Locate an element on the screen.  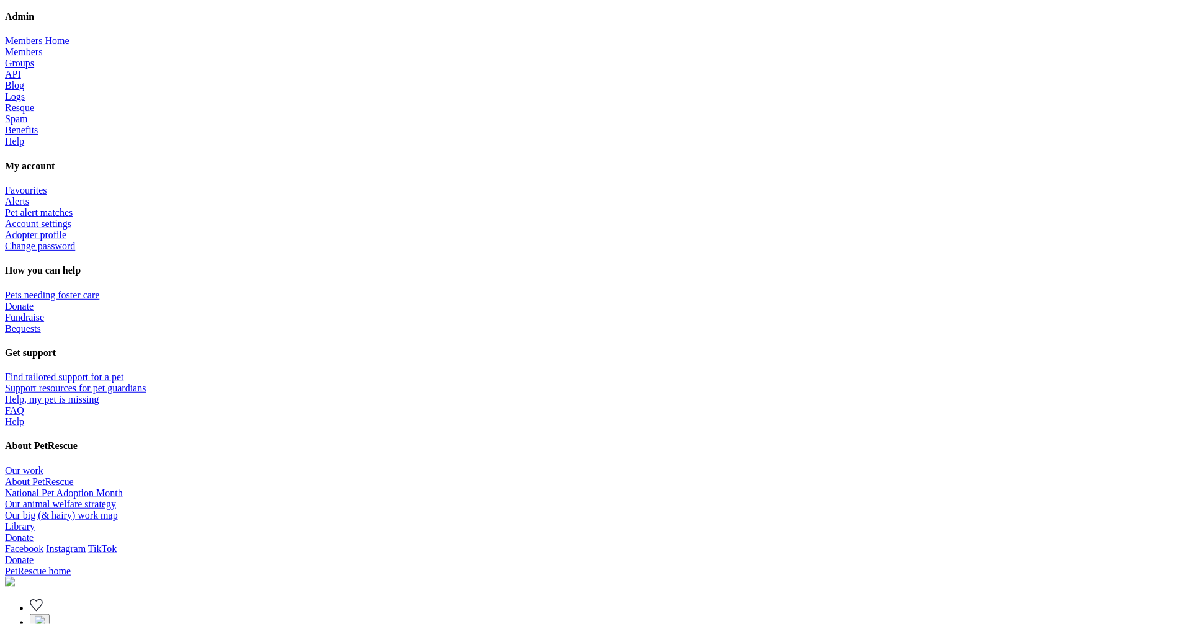
a: PetRescue is located at coordinates (588, 578).